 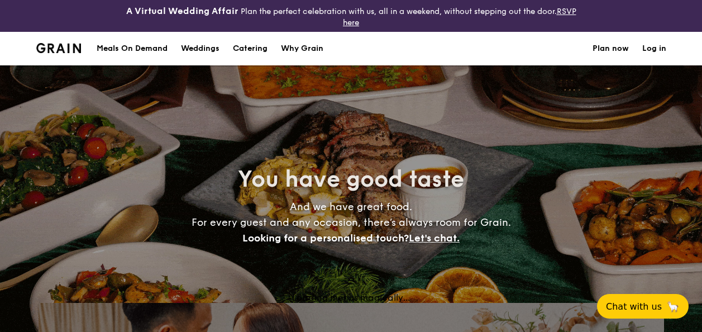 What do you see at coordinates (326, 238) in the screenshot?
I see `span: Looking for a personalised touch?` at bounding box center [326, 238].